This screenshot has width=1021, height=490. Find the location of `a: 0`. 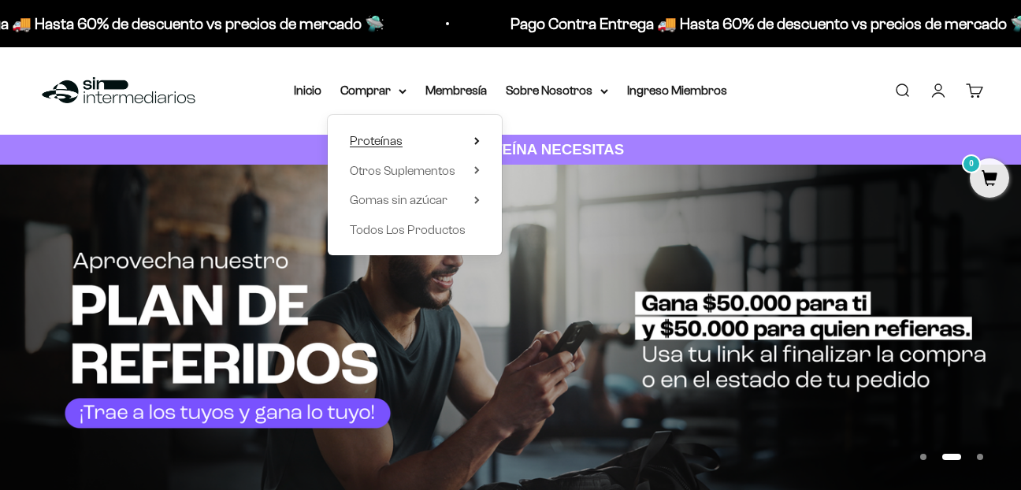

a: 0 is located at coordinates (989, 180).